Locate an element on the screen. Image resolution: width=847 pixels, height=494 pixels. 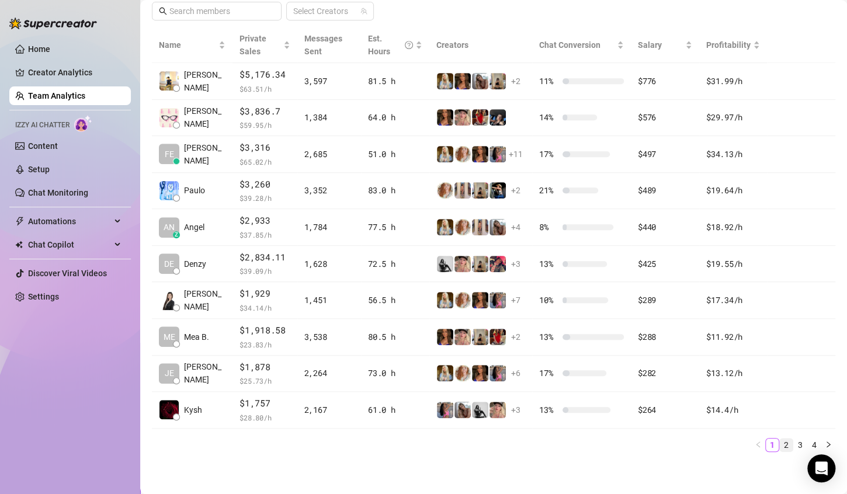
a: Chat Monitoring is located at coordinates (58, 193).